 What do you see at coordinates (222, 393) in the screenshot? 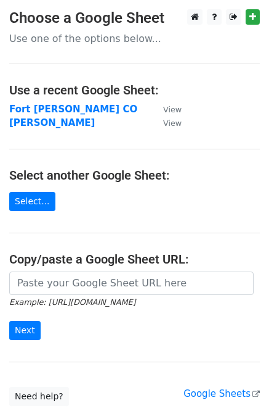
I see `a: Google Sheets` at bounding box center [222, 393].